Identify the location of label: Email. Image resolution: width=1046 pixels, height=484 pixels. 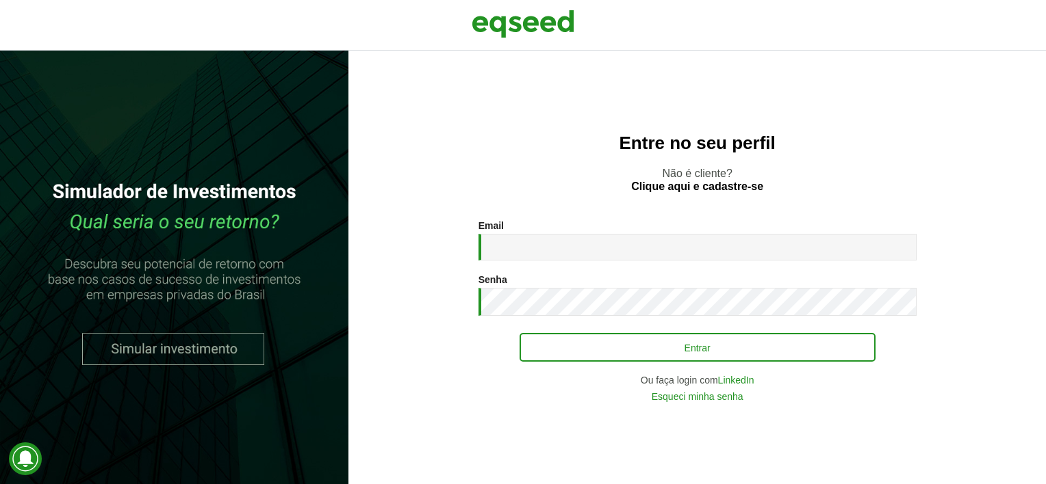
(491, 226).